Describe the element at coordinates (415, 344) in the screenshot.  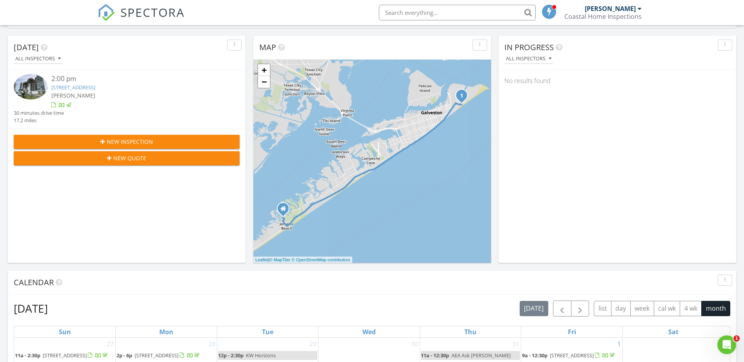
I see `a: Go to July 30, 2025` at that location.